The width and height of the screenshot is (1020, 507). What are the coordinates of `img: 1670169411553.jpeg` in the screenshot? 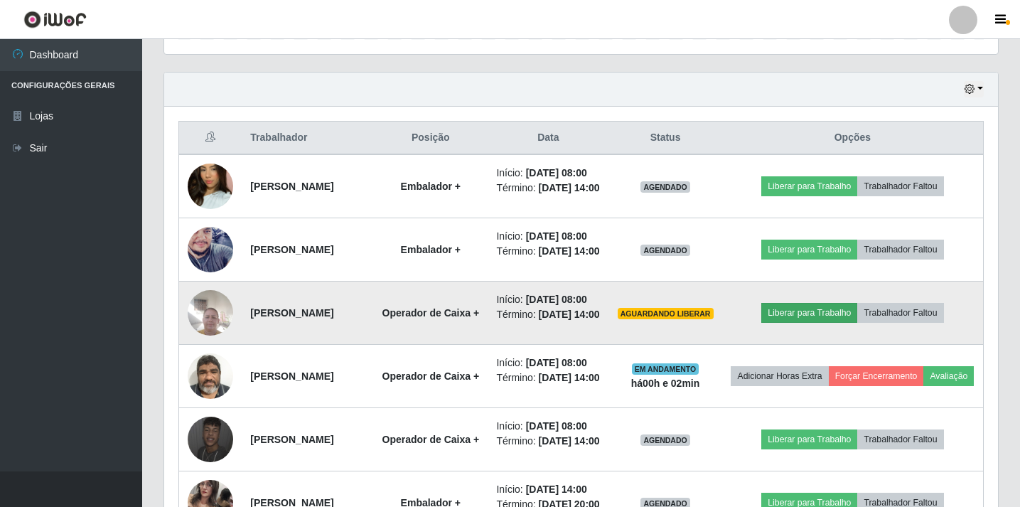 It's located at (210, 439).